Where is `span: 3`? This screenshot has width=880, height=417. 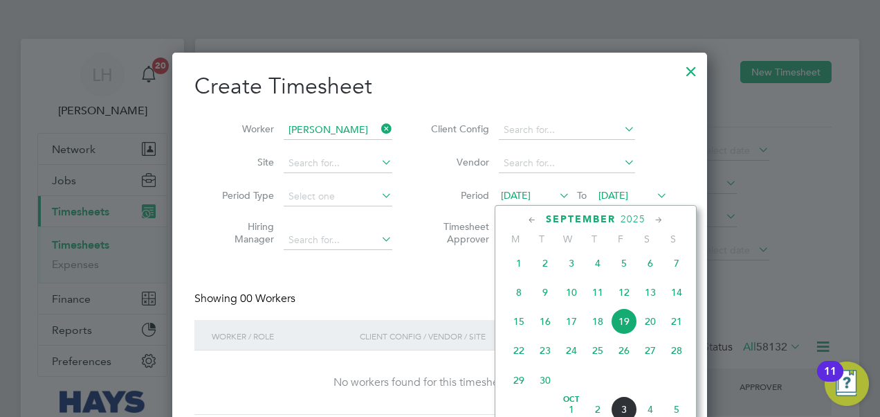 span: 3 is located at coordinates (572, 263).